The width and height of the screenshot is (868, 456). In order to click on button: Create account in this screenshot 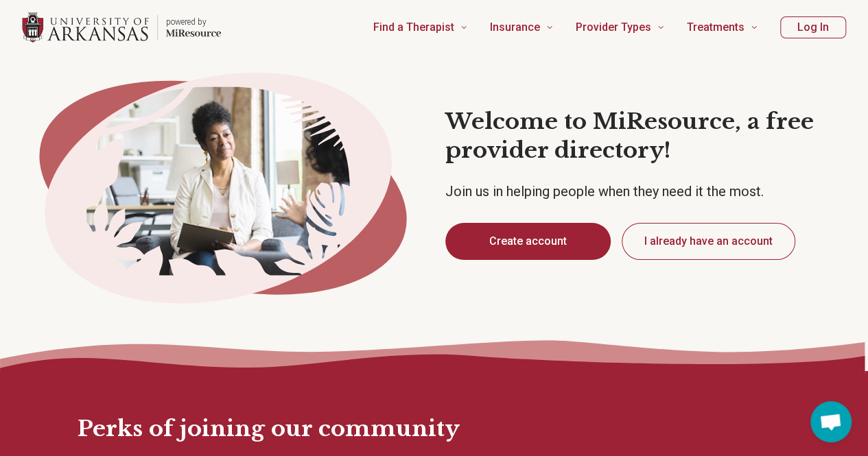, I will do `click(528, 242)`.